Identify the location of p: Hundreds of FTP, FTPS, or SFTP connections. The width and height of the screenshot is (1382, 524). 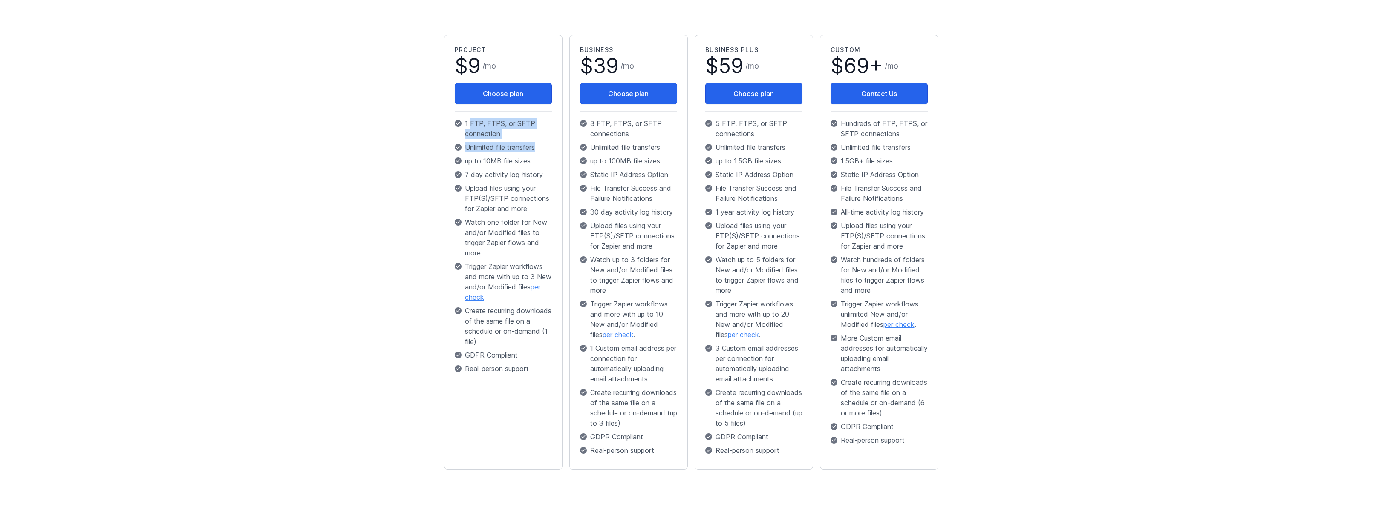
(879, 129).